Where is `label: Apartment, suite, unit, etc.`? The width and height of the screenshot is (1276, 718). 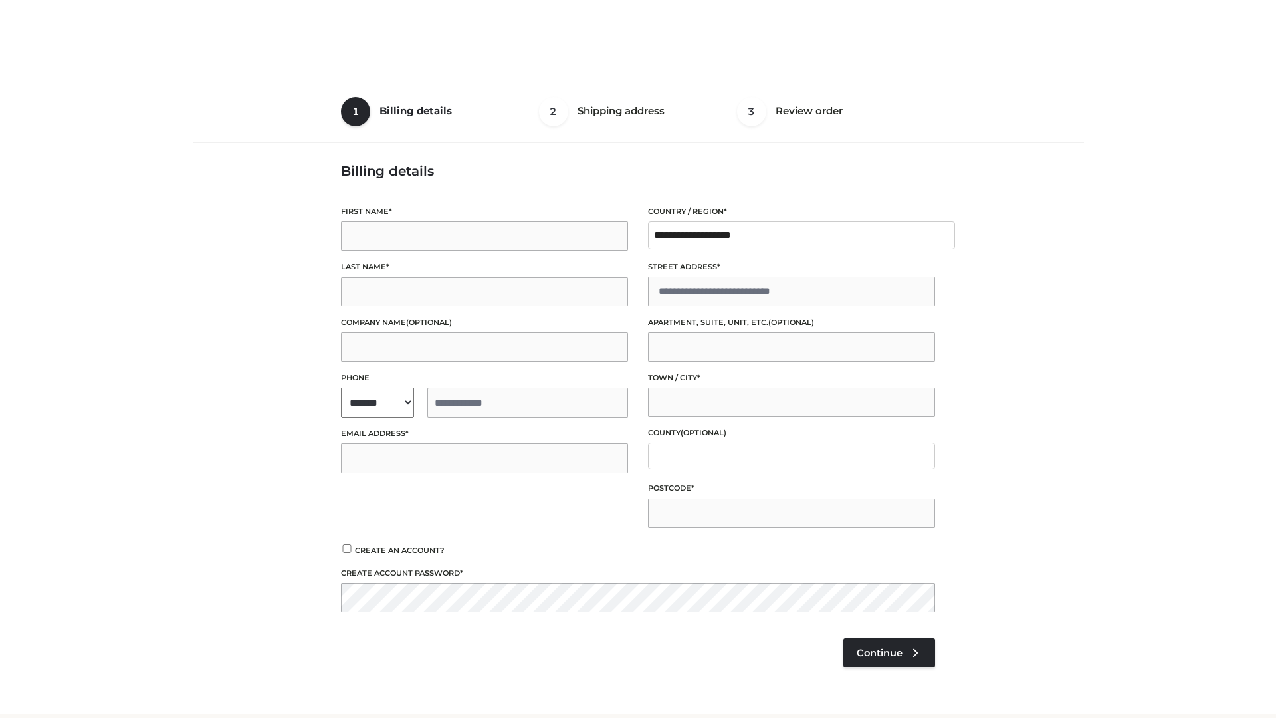
label: Apartment, suite, unit, etc. is located at coordinates (792, 322).